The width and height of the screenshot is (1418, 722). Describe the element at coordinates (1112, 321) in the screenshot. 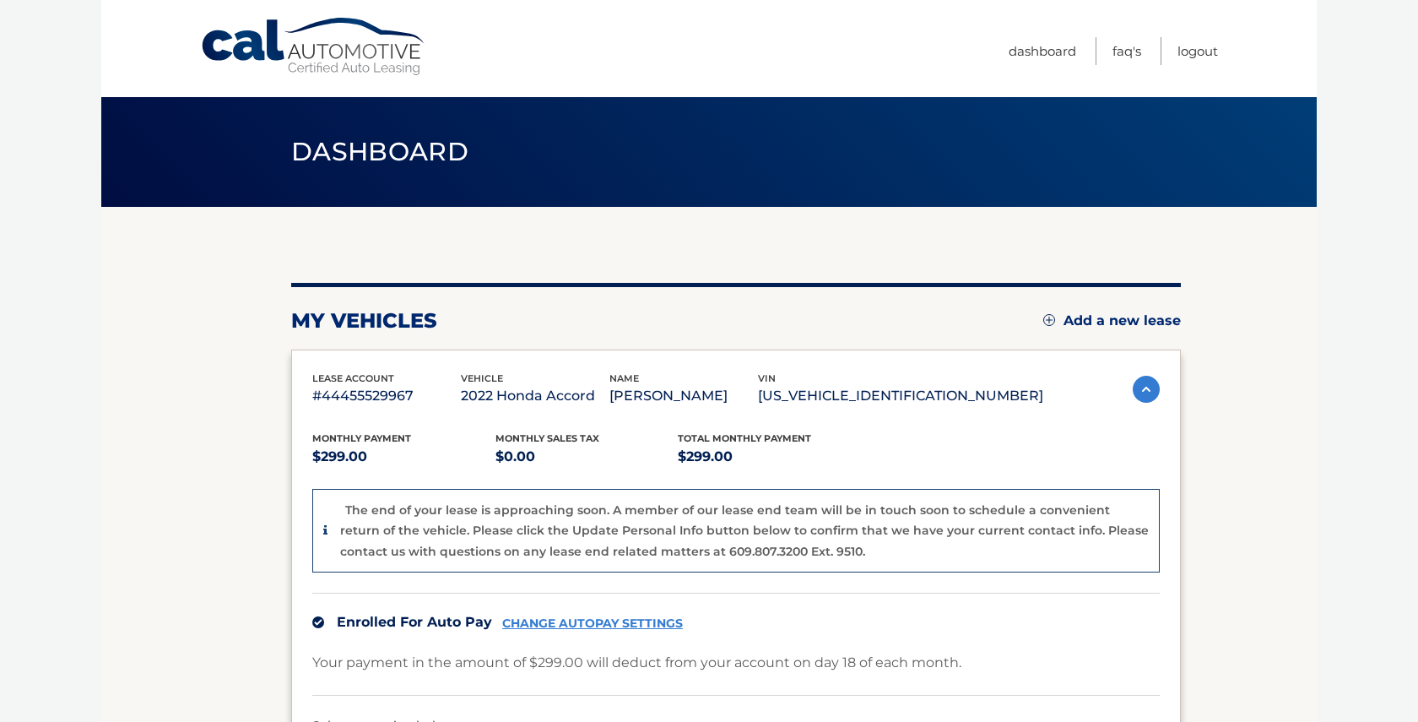

I see `a: Add a new lease` at that location.